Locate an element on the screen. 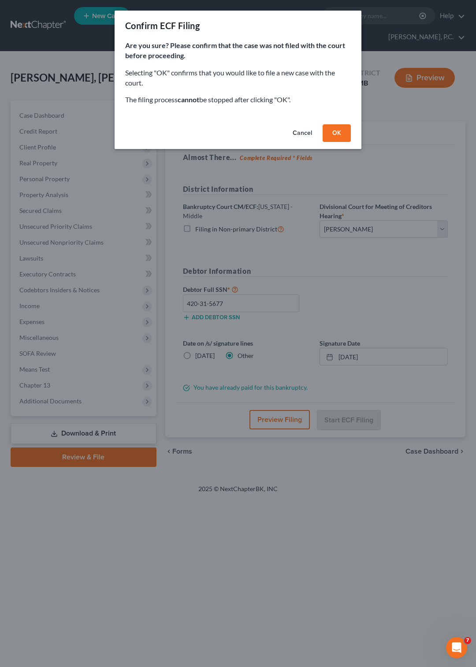 This screenshot has width=476, height=667. button: OK is located at coordinates (337, 133).